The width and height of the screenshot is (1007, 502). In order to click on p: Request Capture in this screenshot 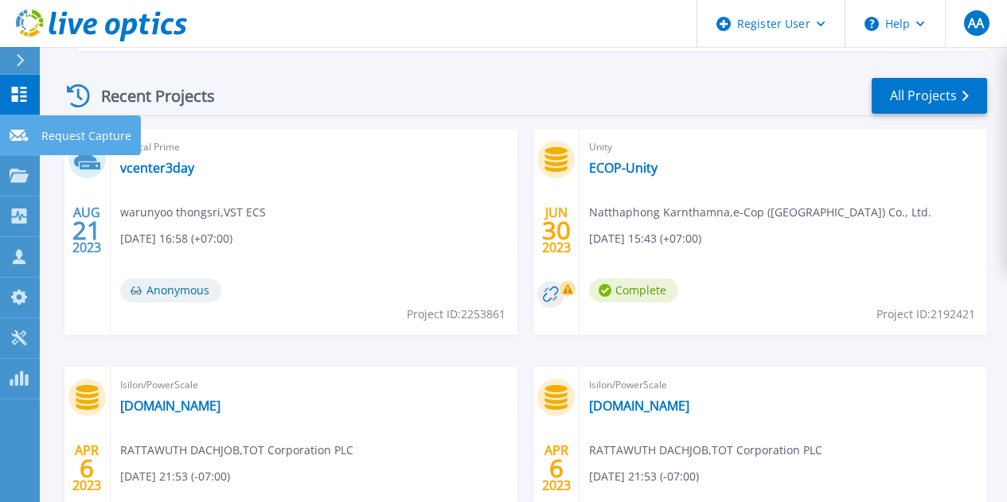, I will do `click(86, 136)`.